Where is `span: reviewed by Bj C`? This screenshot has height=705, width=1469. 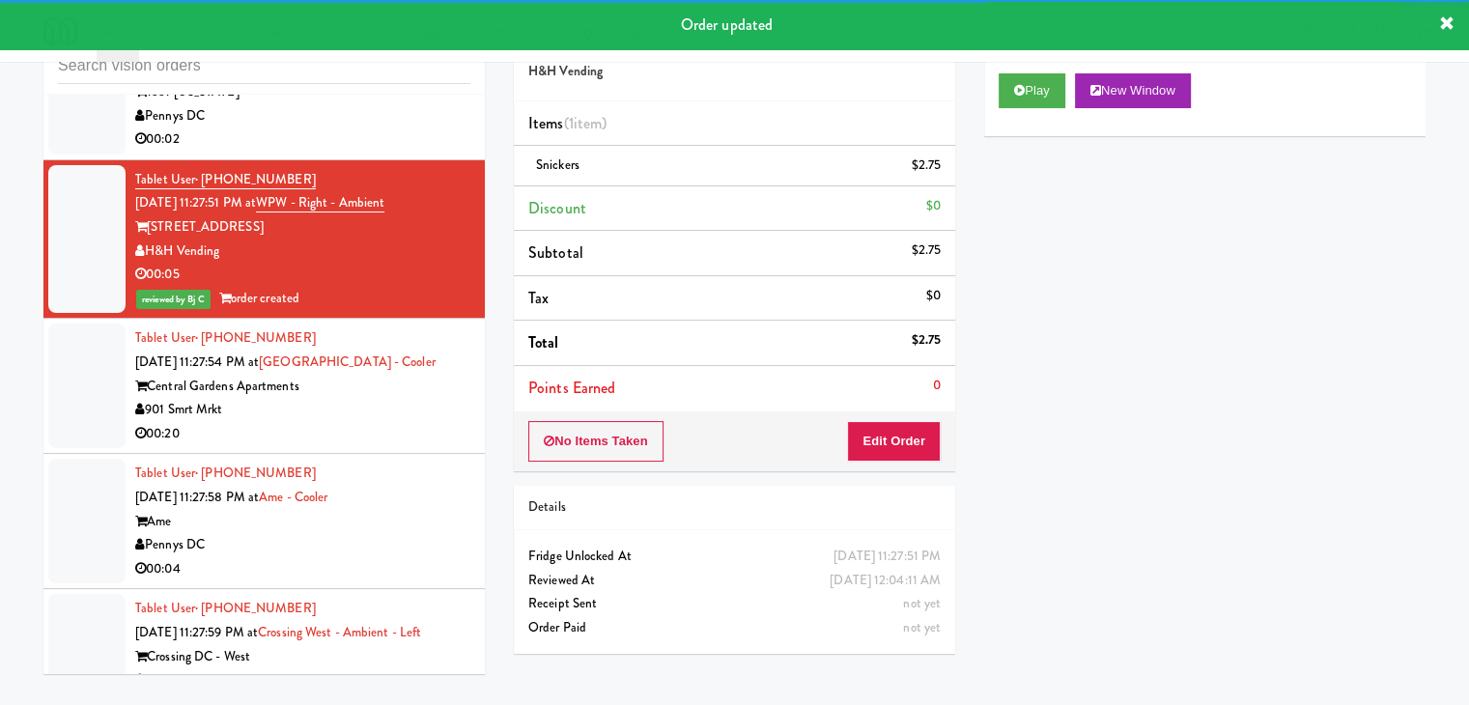
span: reviewed by Bj C is located at coordinates (173, 299).